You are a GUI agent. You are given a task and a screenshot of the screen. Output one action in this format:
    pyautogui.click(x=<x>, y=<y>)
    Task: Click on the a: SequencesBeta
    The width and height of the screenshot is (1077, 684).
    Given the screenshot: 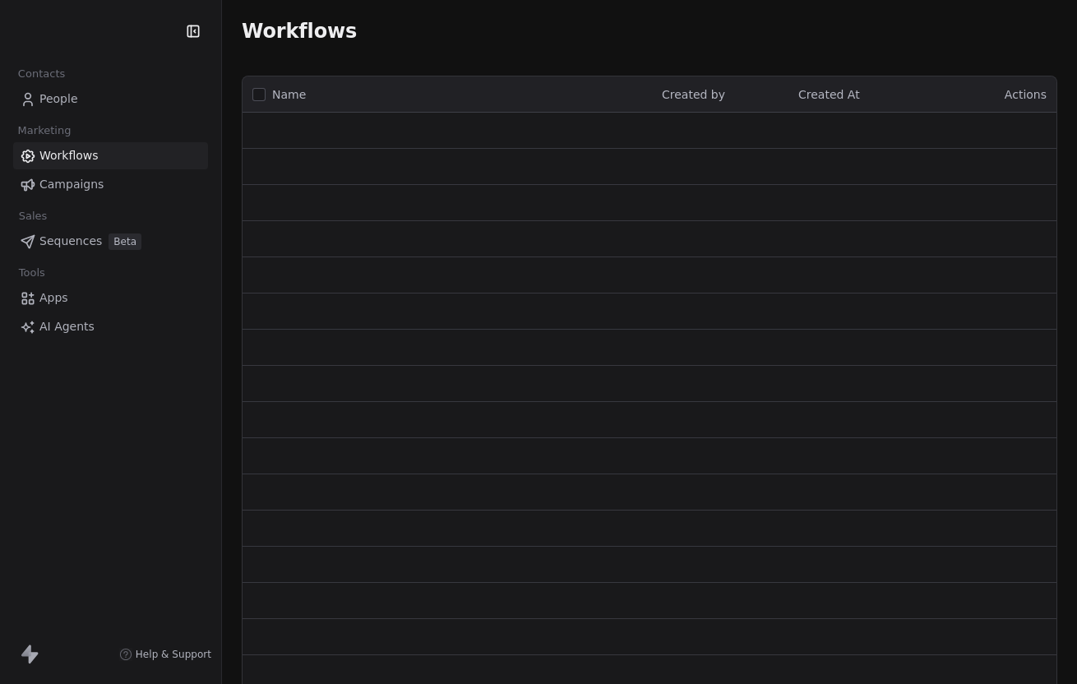 What is the action you would take?
    pyautogui.click(x=110, y=241)
    